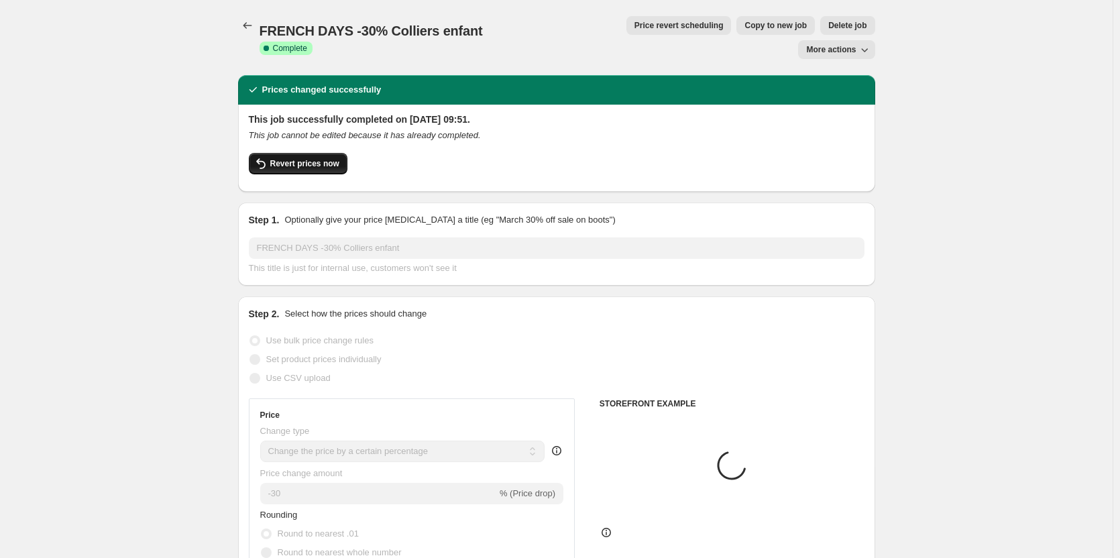  I want to click on span: Copy to new job, so click(775, 25).